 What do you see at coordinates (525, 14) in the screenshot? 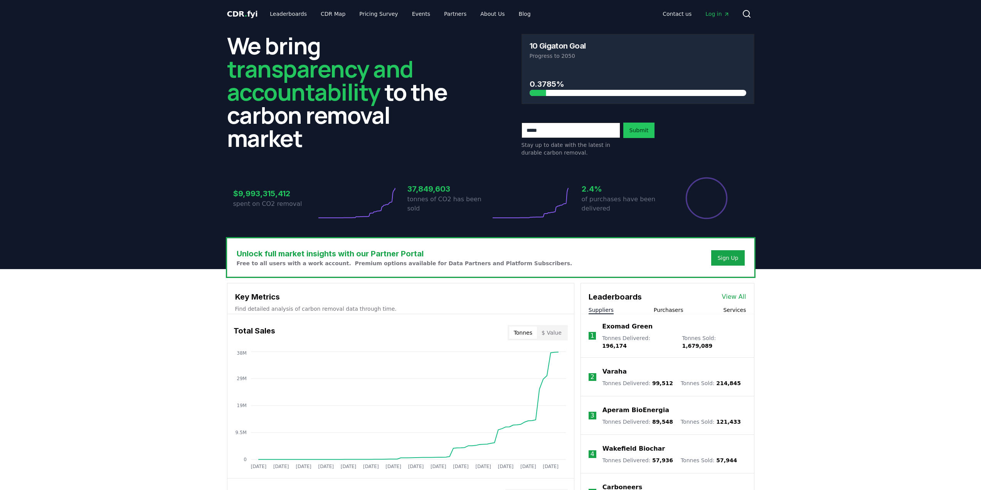
I see `a: Blog` at bounding box center [525, 14].